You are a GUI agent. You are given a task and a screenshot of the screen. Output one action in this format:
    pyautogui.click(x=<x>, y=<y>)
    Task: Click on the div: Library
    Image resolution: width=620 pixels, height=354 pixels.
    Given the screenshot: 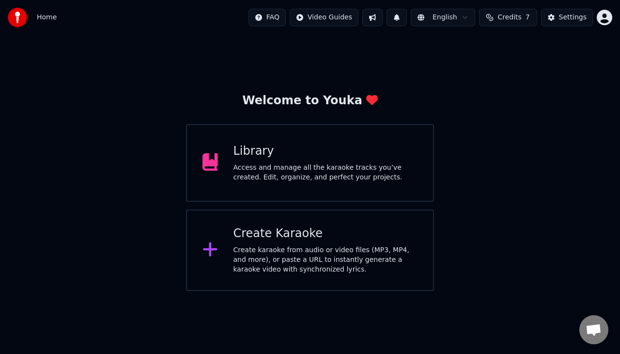 What is the action you would take?
    pyautogui.click(x=325, y=151)
    